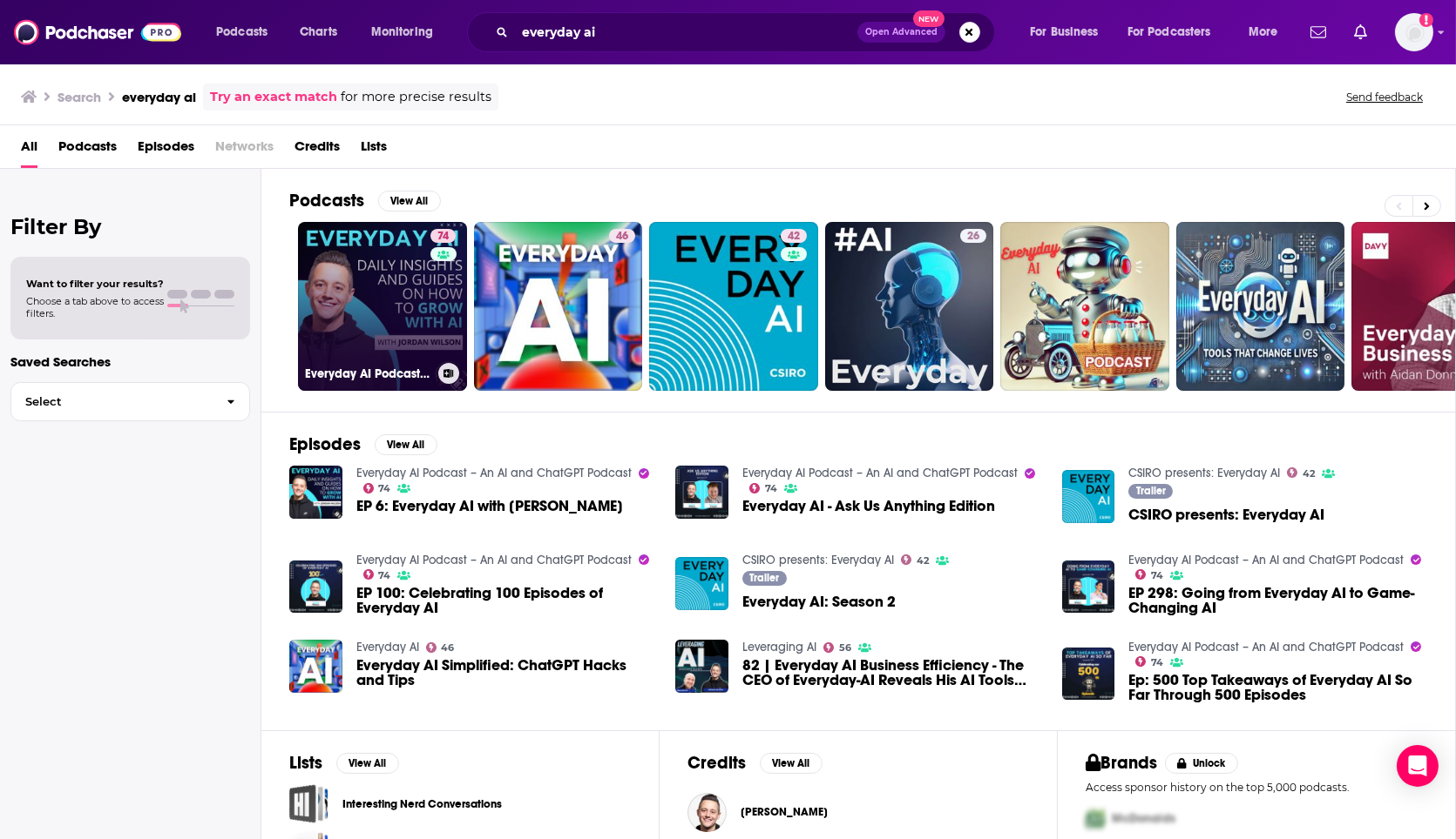  I want to click on h2: Brands, so click(1121, 763).